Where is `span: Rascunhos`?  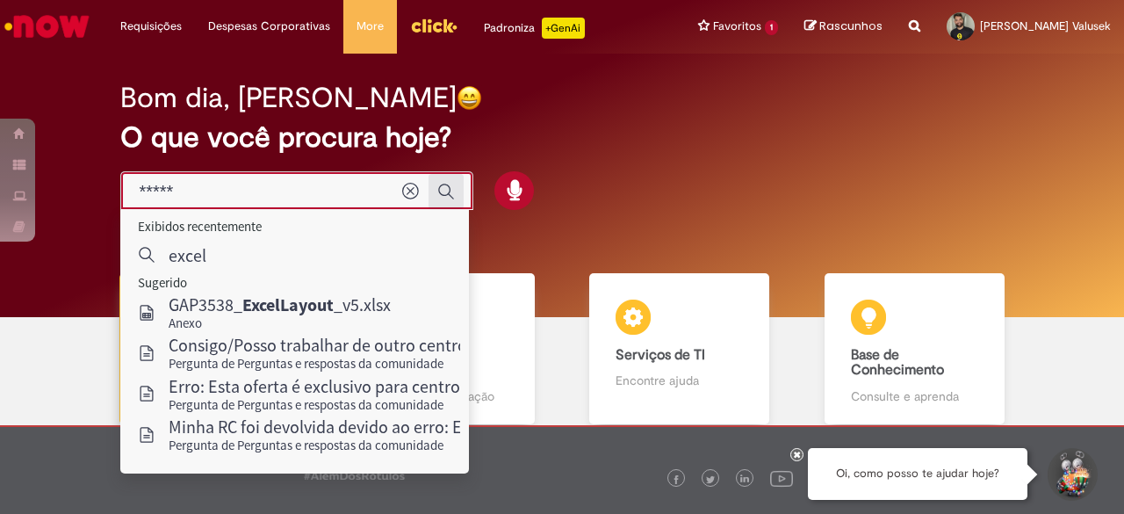
span: Rascunhos is located at coordinates (851, 25).